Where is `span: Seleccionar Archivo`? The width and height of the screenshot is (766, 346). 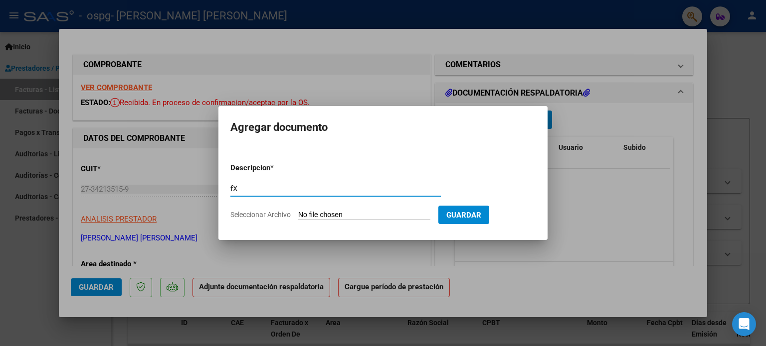 span: Seleccionar Archivo is located at coordinates (260, 215).